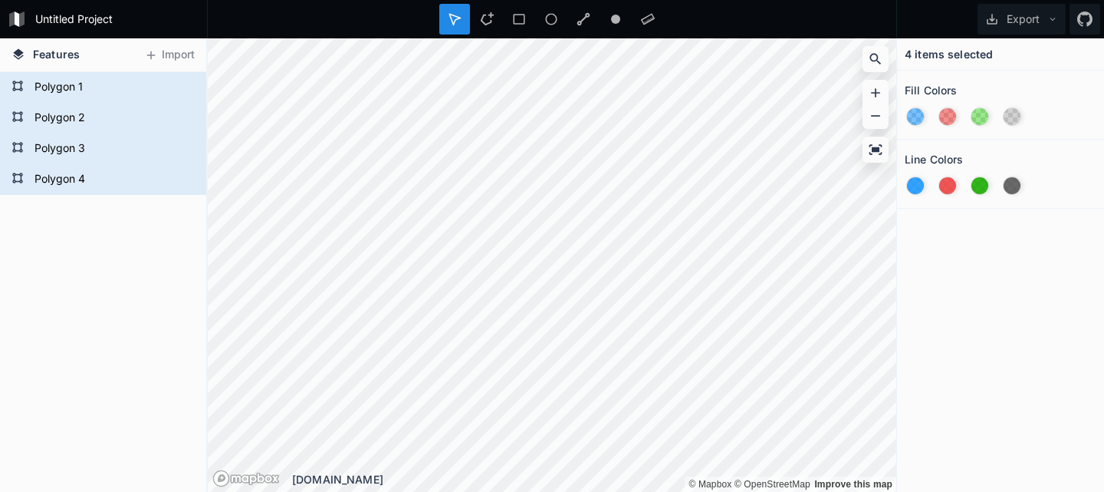 This screenshot has width=1104, height=492. What do you see at coordinates (710, 484) in the screenshot?
I see `a: Mapbox` at bounding box center [710, 484].